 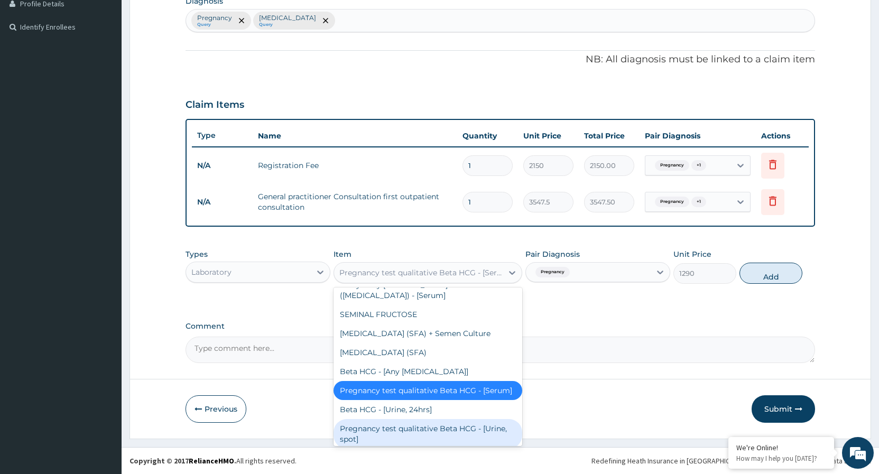 What do you see at coordinates (103, 307) in the screenshot?
I see `textarea: Type your message and hit 'Enter'` at bounding box center [103, 307].